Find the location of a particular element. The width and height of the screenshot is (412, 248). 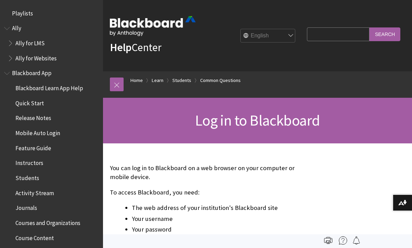

span: Quick Start is located at coordinates (30, 102).